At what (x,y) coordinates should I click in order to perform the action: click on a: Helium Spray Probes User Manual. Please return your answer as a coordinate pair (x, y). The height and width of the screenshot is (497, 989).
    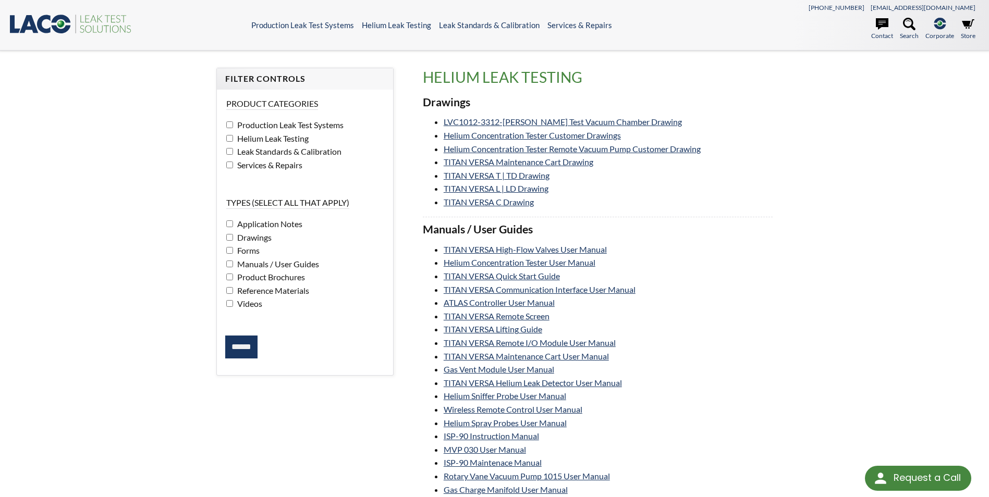
    Looking at the image, I should click on (505, 423).